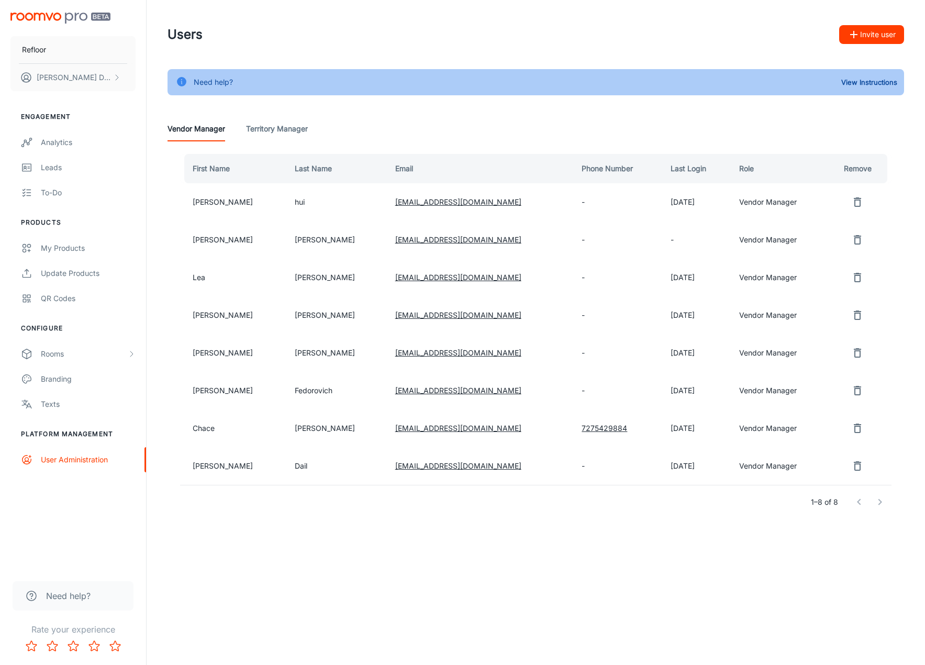 This screenshot has width=925, height=665. What do you see at coordinates (480, 169) in the screenshot?
I see `th: Email` at bounding box center [480, 169].